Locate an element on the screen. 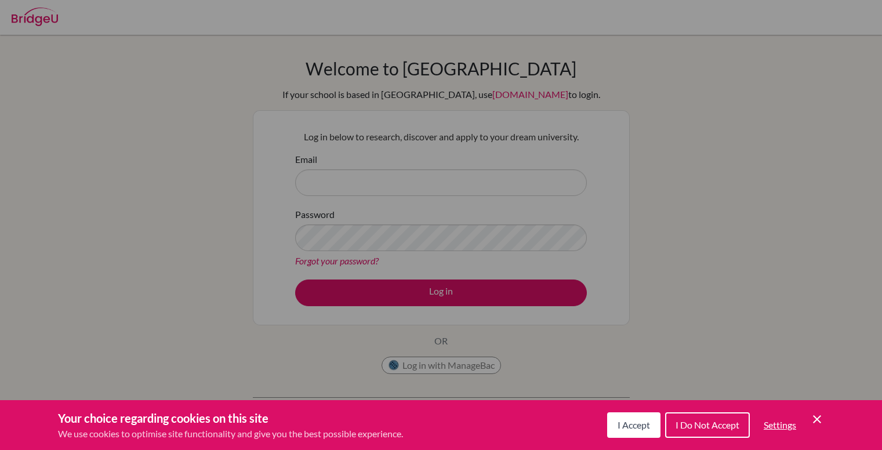 Image resolution: width=882 pixels, height=450 pixels. span: Settings is located at coordinates (780, 425).